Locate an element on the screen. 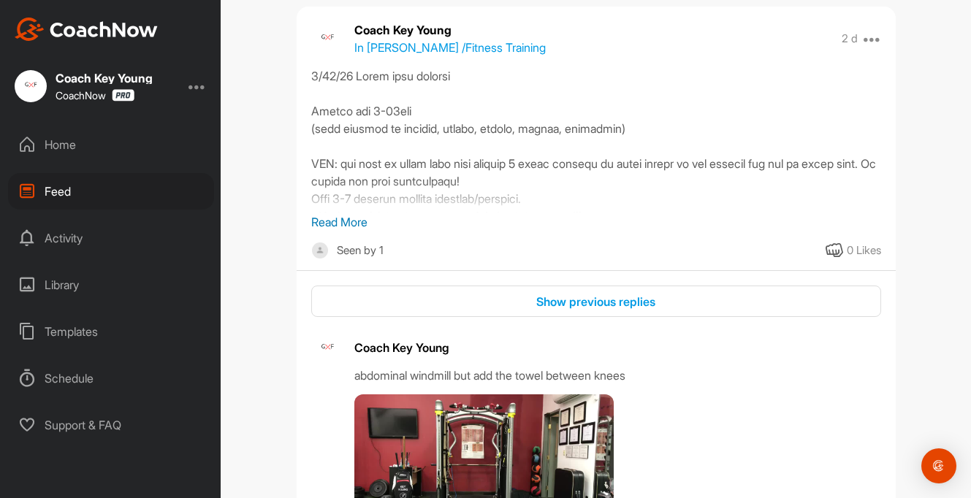  div: abdominal windmill but add the towel between knees is located at coordinates (618, 376).